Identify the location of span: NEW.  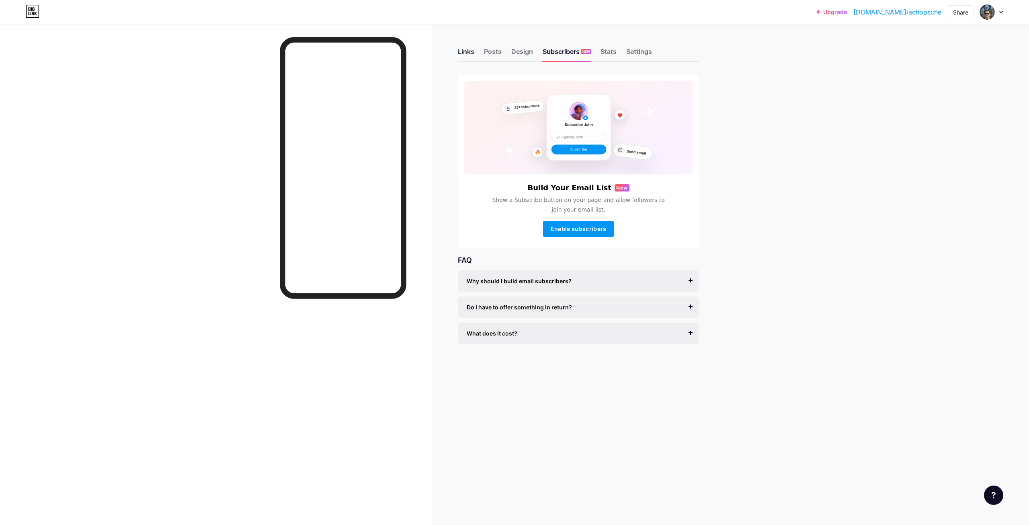
(586, 51).